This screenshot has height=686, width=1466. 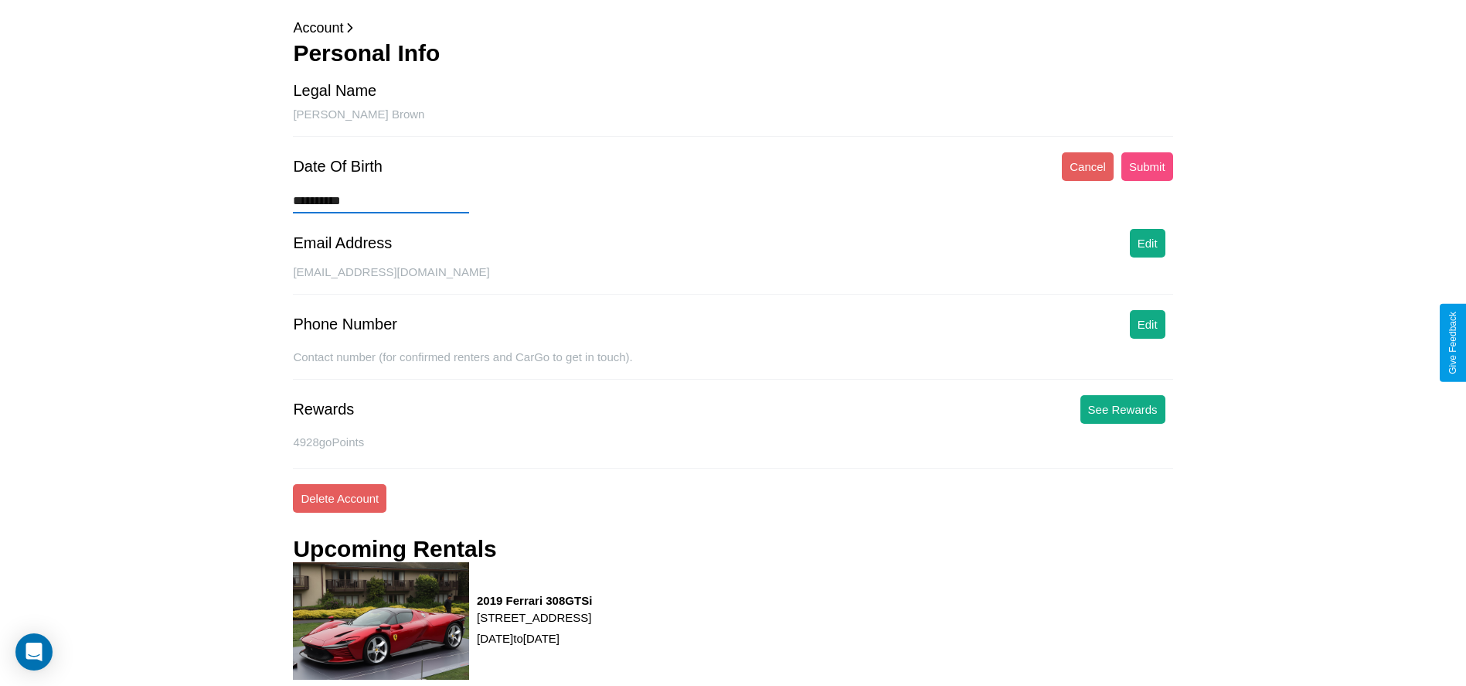 What do you see at coordinates (1088, 166) in the screenshot?
I see `button: Cancel` at bounding box center [1088, 166].